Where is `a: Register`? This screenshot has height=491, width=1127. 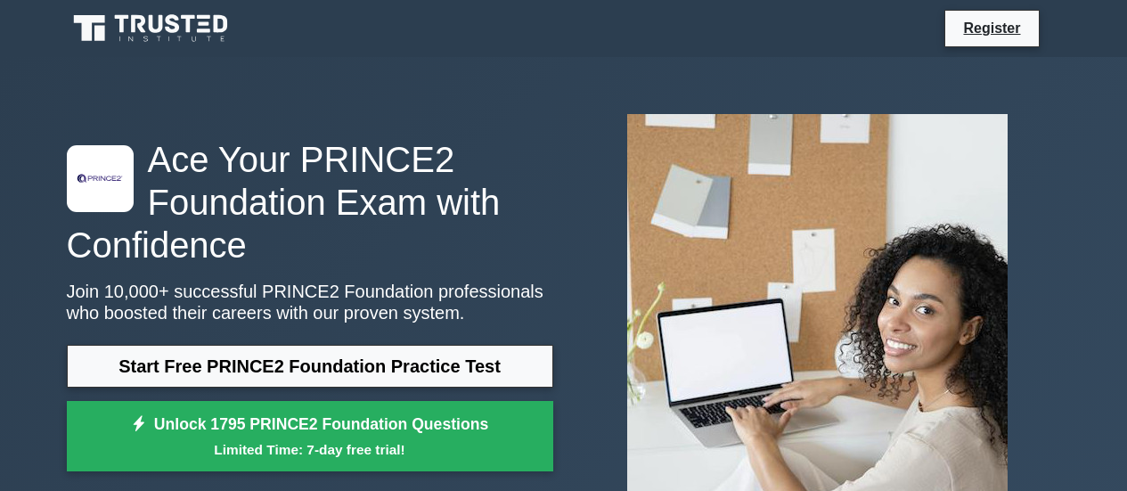
a: Register is located at coordinates (992, 28).